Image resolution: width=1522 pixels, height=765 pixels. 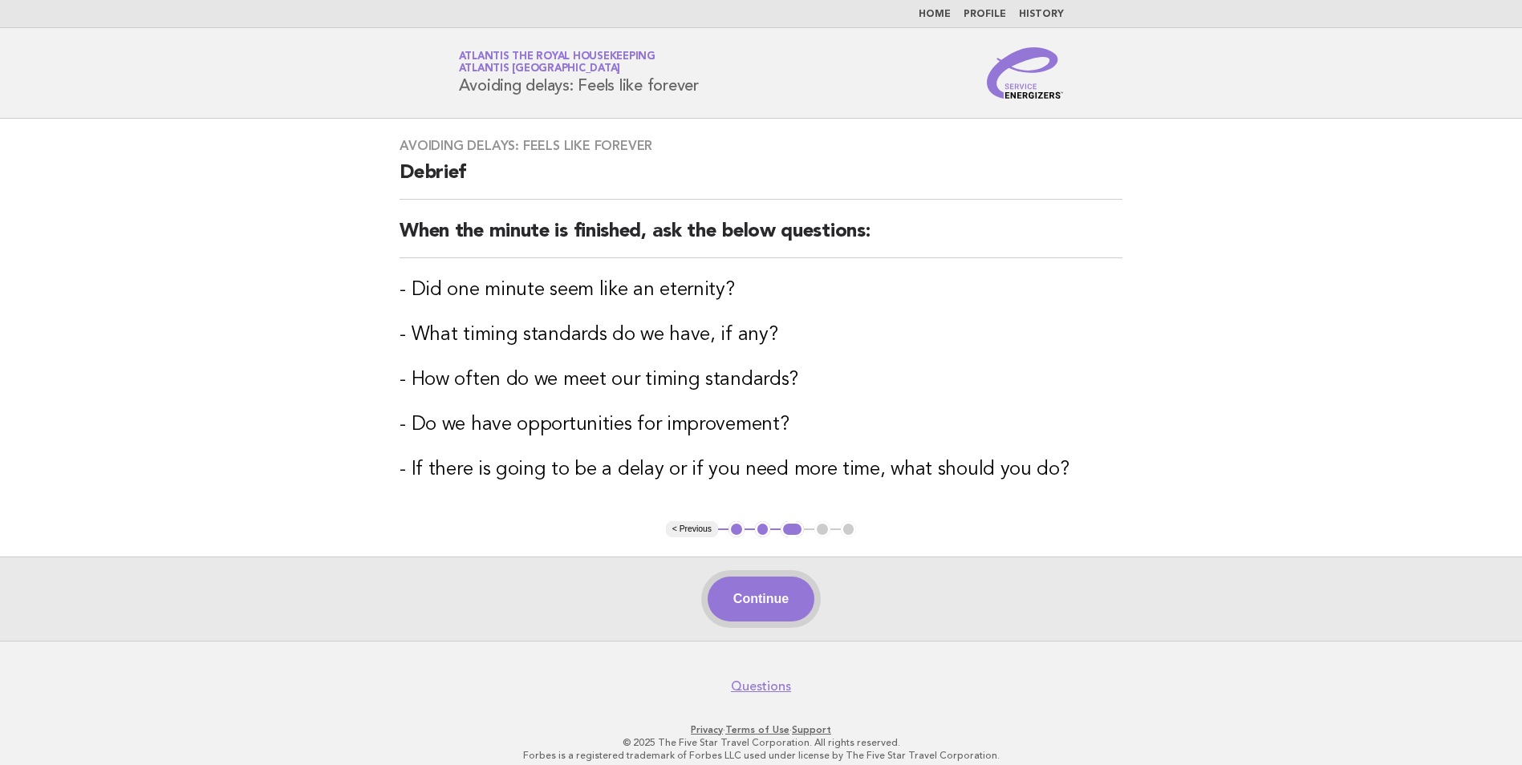 I want to click on p: Forbes is a registered trademark of Forbes LLC used under license by The Five Star Travel Corpora..., so click(x=761, y=756).